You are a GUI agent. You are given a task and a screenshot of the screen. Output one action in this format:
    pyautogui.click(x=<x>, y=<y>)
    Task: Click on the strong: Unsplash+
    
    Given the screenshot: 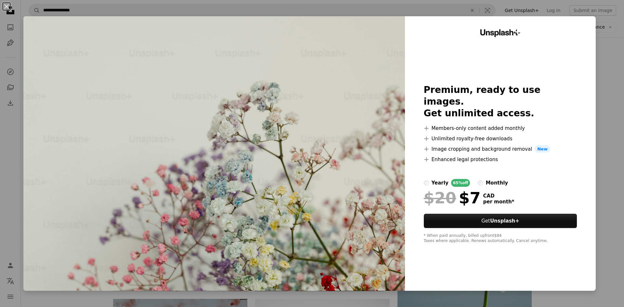 What is the action you would take?
    pyautogui.click(x=505, y=221)
    